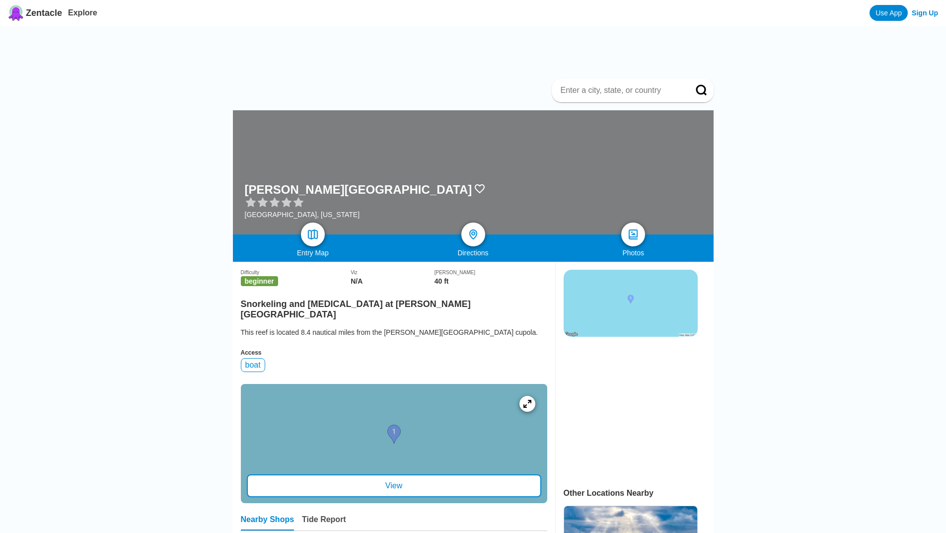 The width and height of the screenshot is (946, 533). I want to click on a: photos, so click(633, 234).